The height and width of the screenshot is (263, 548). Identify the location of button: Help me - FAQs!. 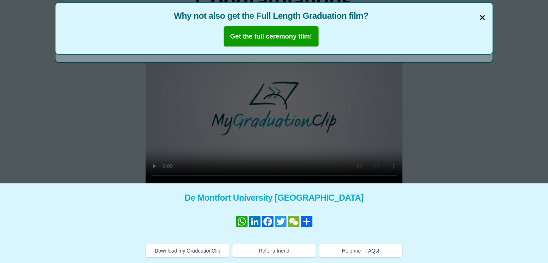
(361, 251).